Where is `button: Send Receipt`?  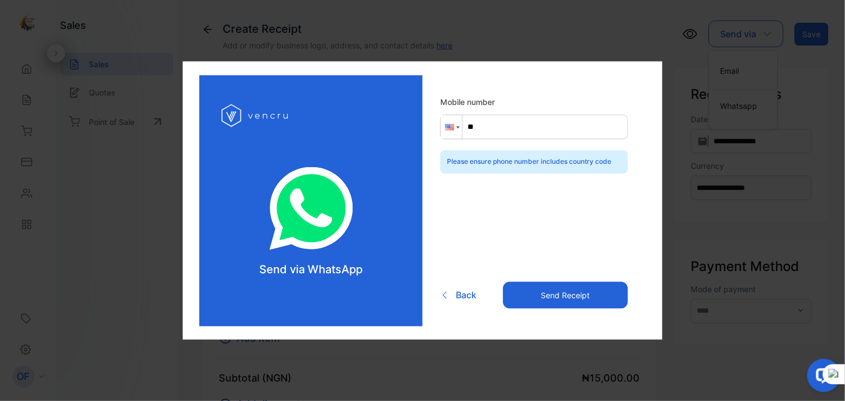 button: Send Receipt is located at coordinates (565, 295).